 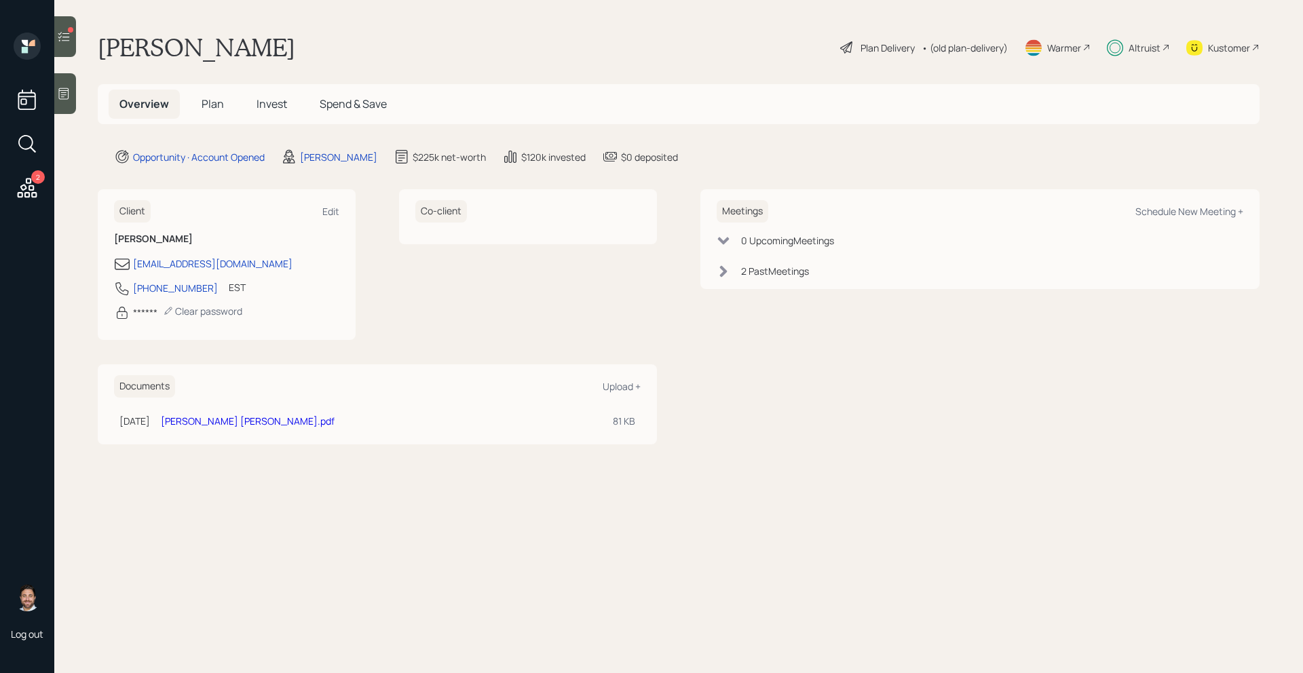 What do you see at coordinates (145, 386) in the screenshot?
I see `h6: Documents` at bounding box center [145, 386].